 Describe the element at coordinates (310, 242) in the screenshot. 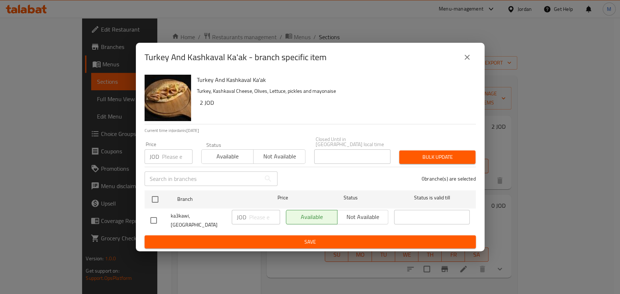

I see `button: Save` at that location.